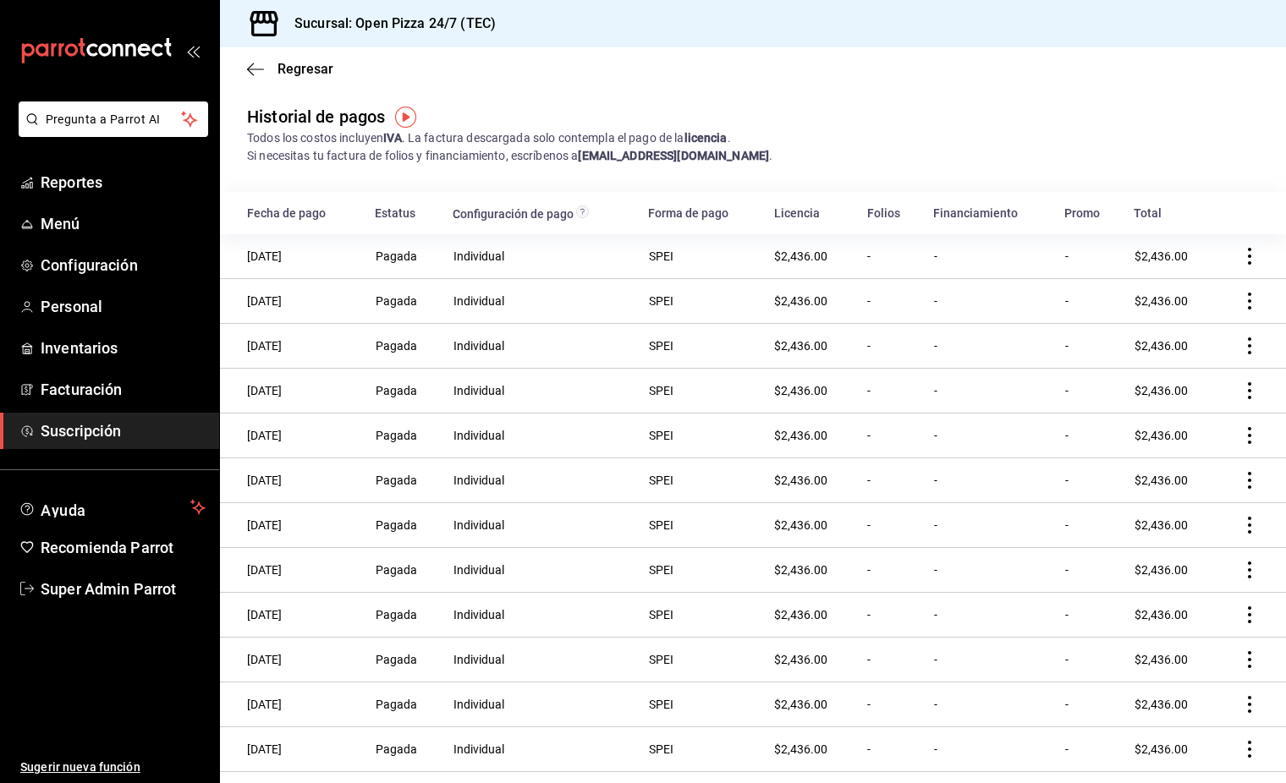  What do you see at coordinates (540, 213) in the screenshot?
I see `th: Configuración de pago` at bounding box center [540, 213].